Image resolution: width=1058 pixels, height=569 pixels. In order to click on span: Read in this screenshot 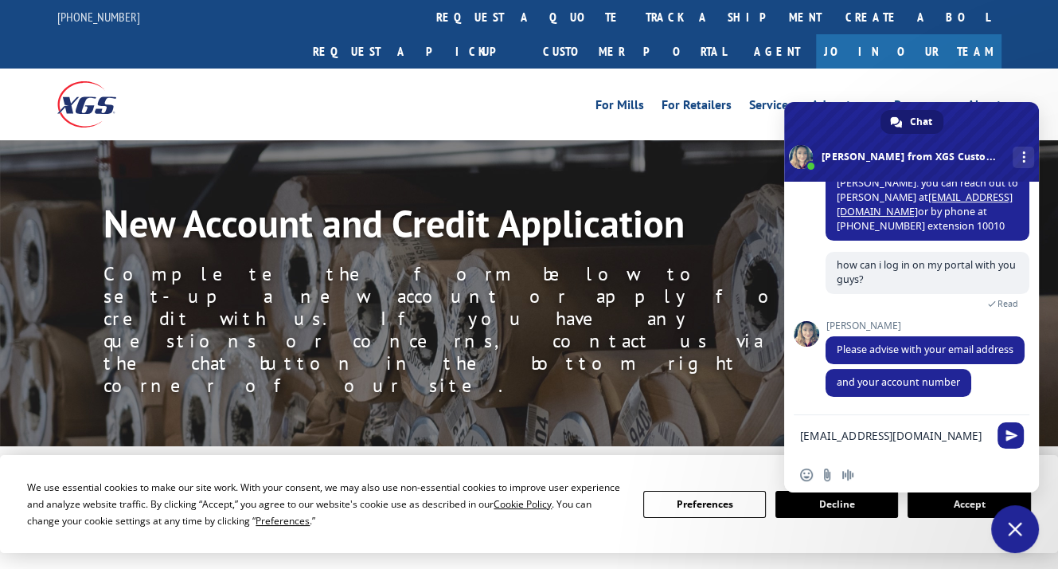, I will do `click(1008, 303)`.